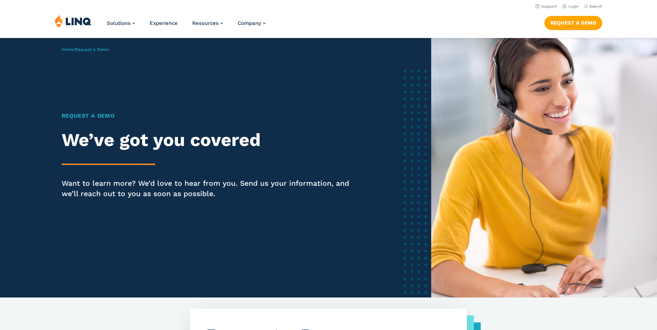 Image resolution: width=657 pixels, height=330 pixels. What do you see at coordinates (207, 116) in the screenshot?
I see `h1: Request a Demo` at bounding box center [207, 116].